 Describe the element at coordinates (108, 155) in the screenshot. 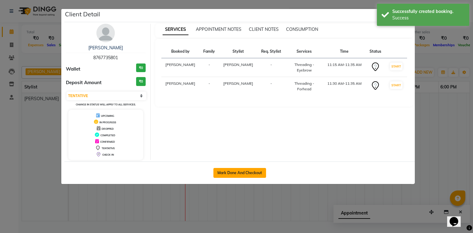

I see `span: CHECK-IN` at that location.